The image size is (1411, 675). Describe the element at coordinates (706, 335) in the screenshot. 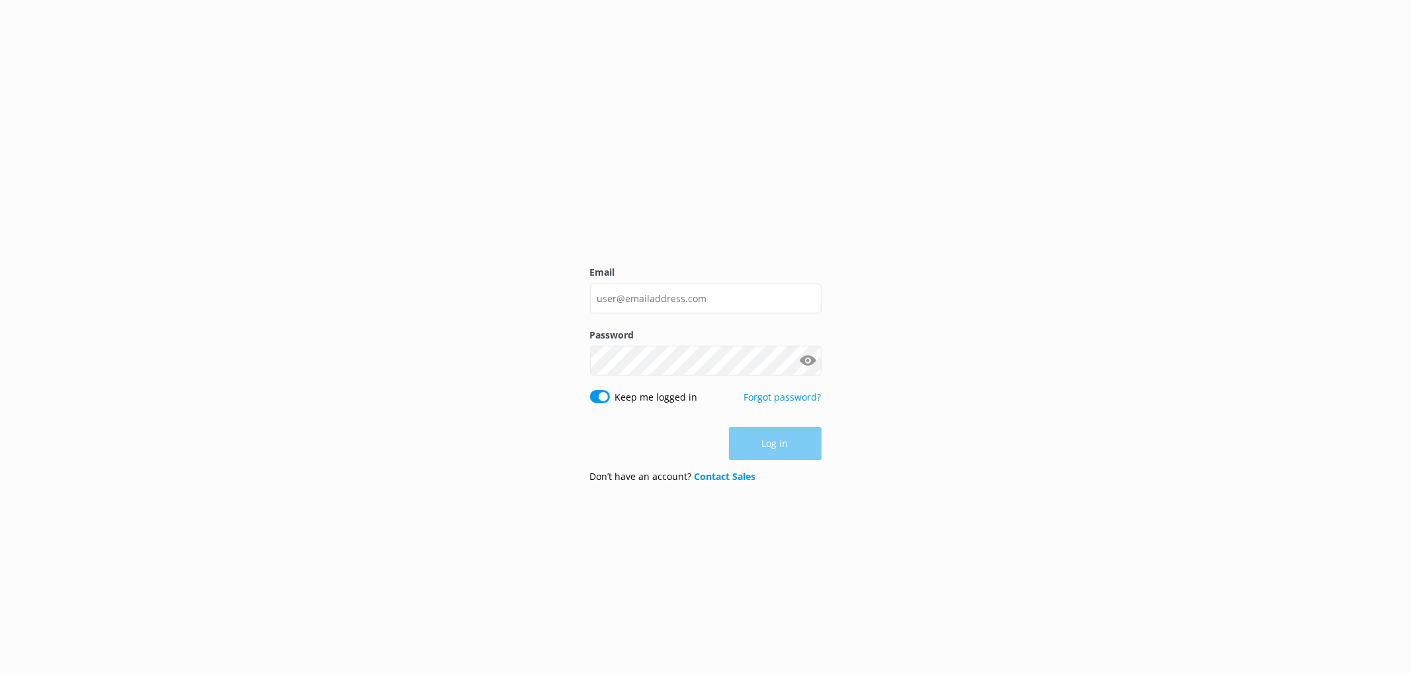

I see `label: Password` at that location.